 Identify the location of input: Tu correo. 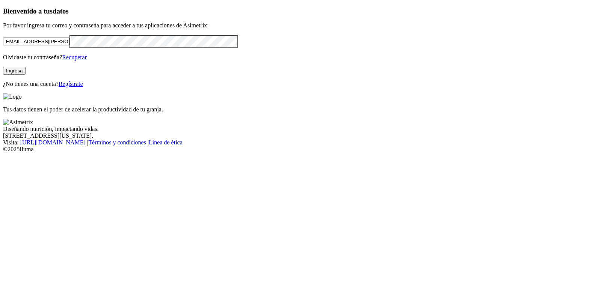
(36, 41).